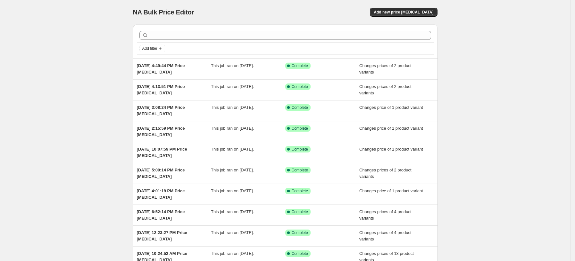 This screenshot has height=261, width=575. Describe the element at coordinates (150, 48) in the screenshot. I see `span: Add filter` at that location.